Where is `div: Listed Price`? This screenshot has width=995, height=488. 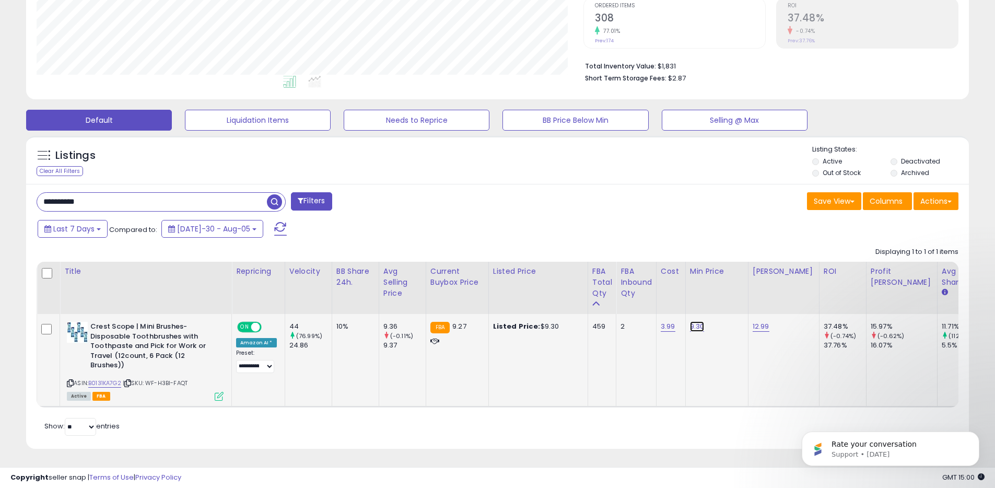 div: Listed Price is located at coordinates (538, 271).